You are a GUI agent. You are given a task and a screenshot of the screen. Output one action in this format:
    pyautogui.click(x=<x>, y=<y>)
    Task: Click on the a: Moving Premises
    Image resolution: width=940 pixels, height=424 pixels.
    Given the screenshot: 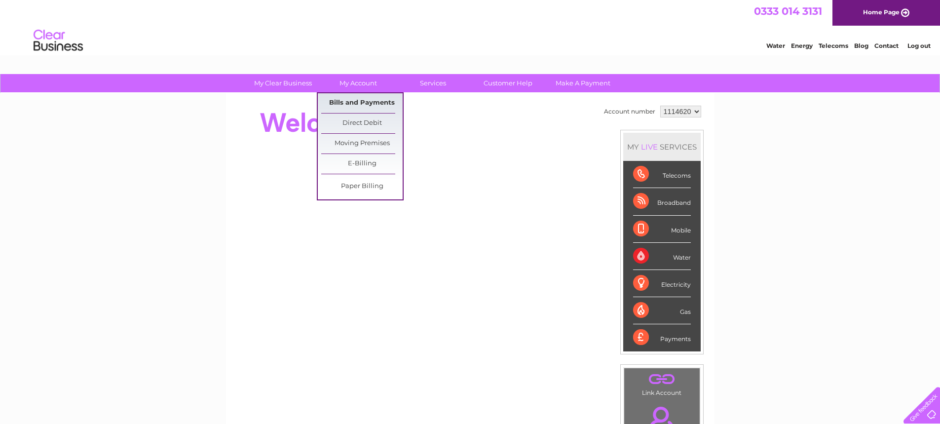 What is the action you would take?
    pyautogui.click(x=362, y=144)
    